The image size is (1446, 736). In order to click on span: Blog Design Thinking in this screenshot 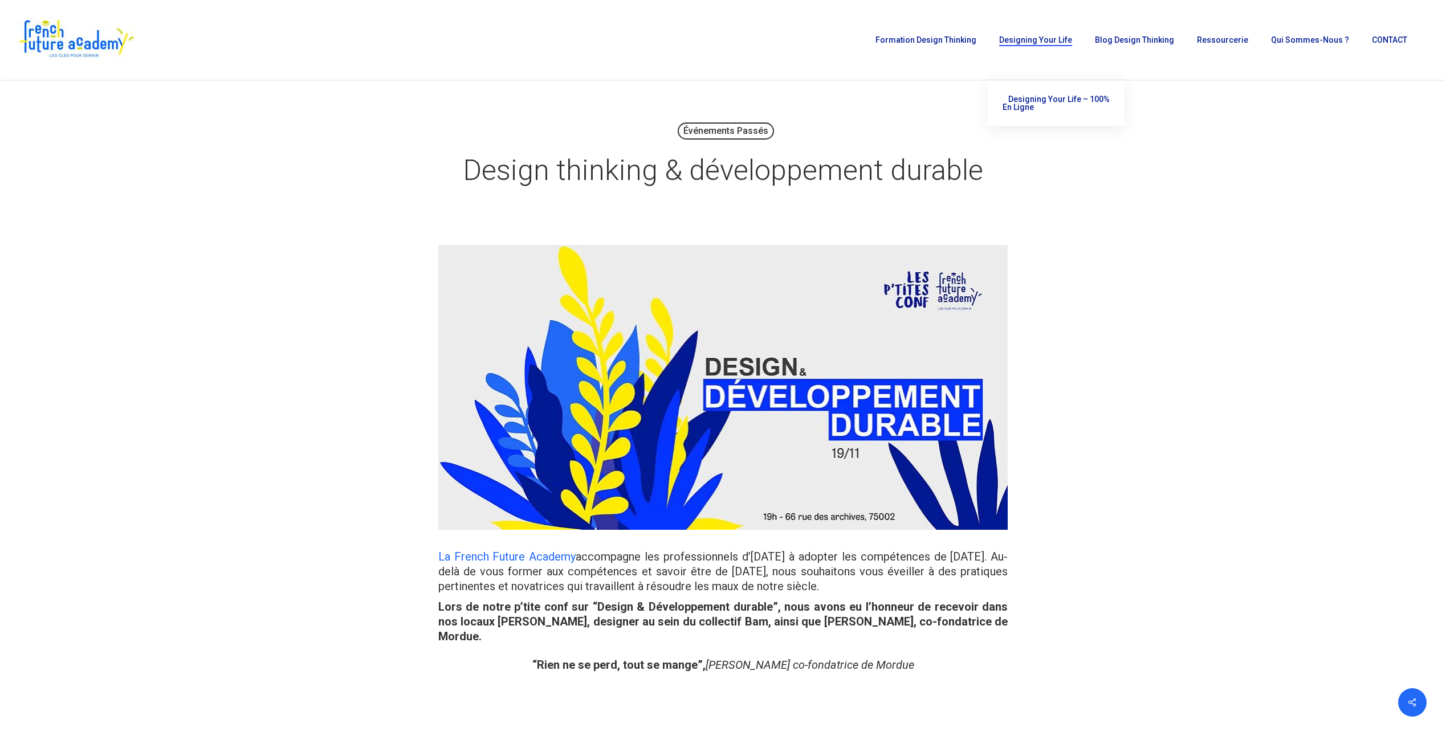, I will do `click(1134, 40)`.